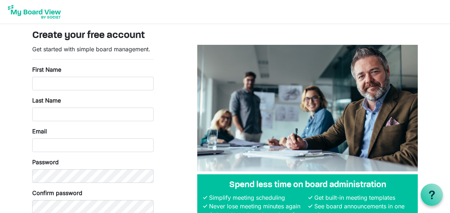 This screenshot has height=213, width=450. I want to click on li: Simplify meeting scheduling, so click(257, 197).